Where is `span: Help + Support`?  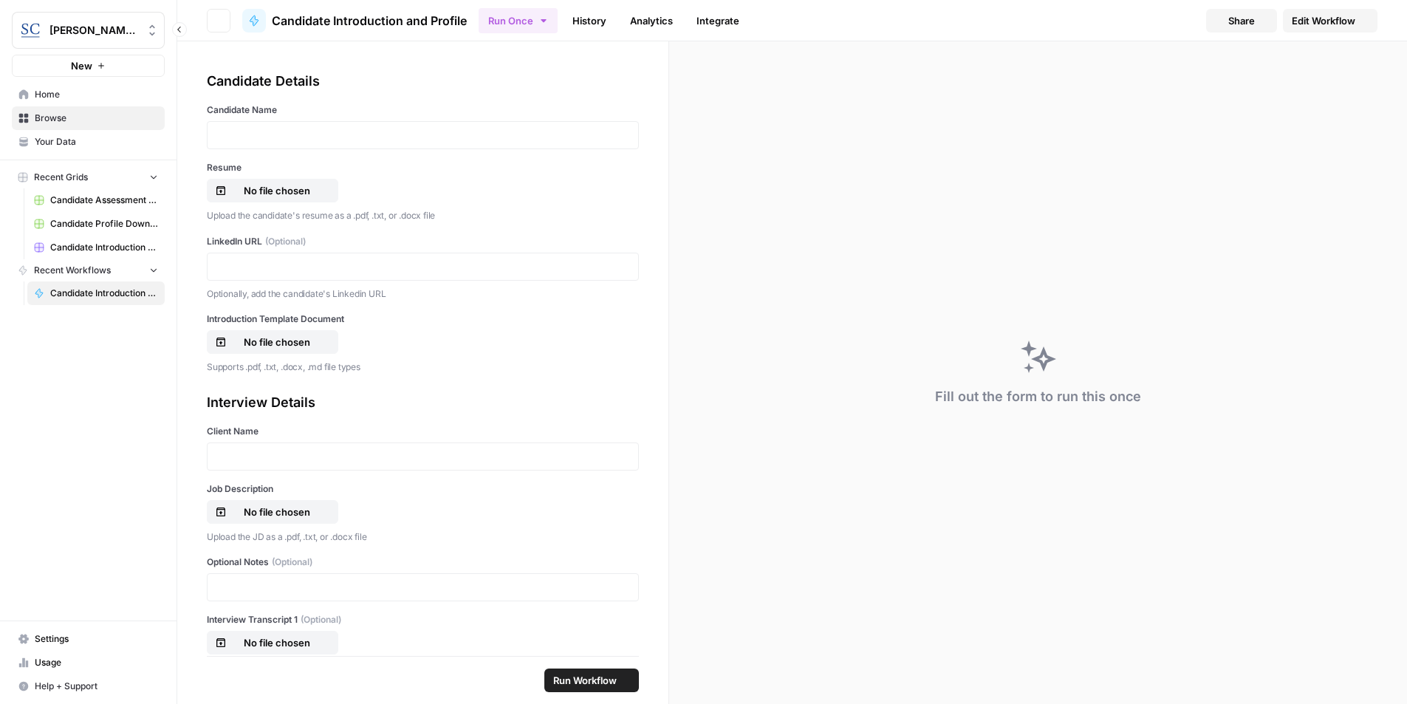 span: Help + Support is located at coordinates (96, 686).